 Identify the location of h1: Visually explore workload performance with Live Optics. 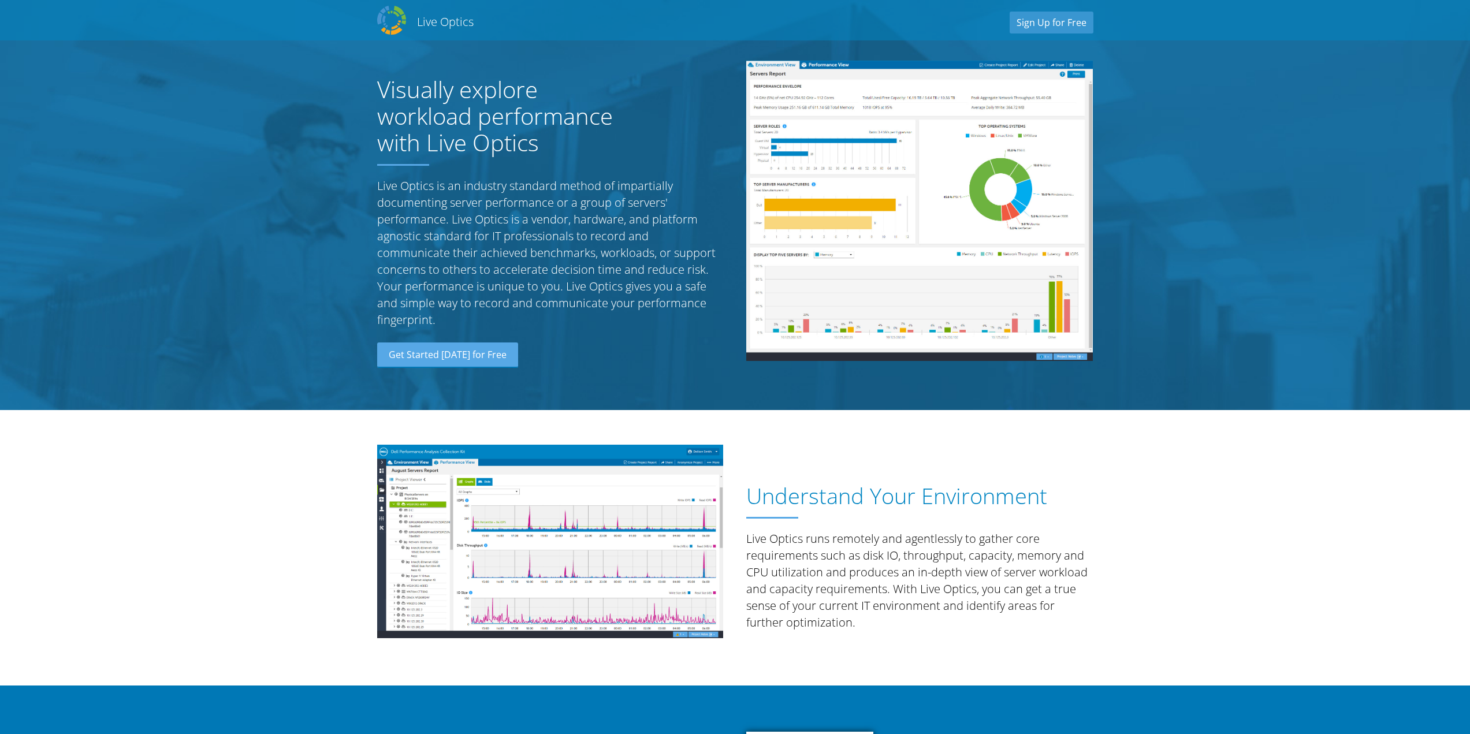
(507, 116).